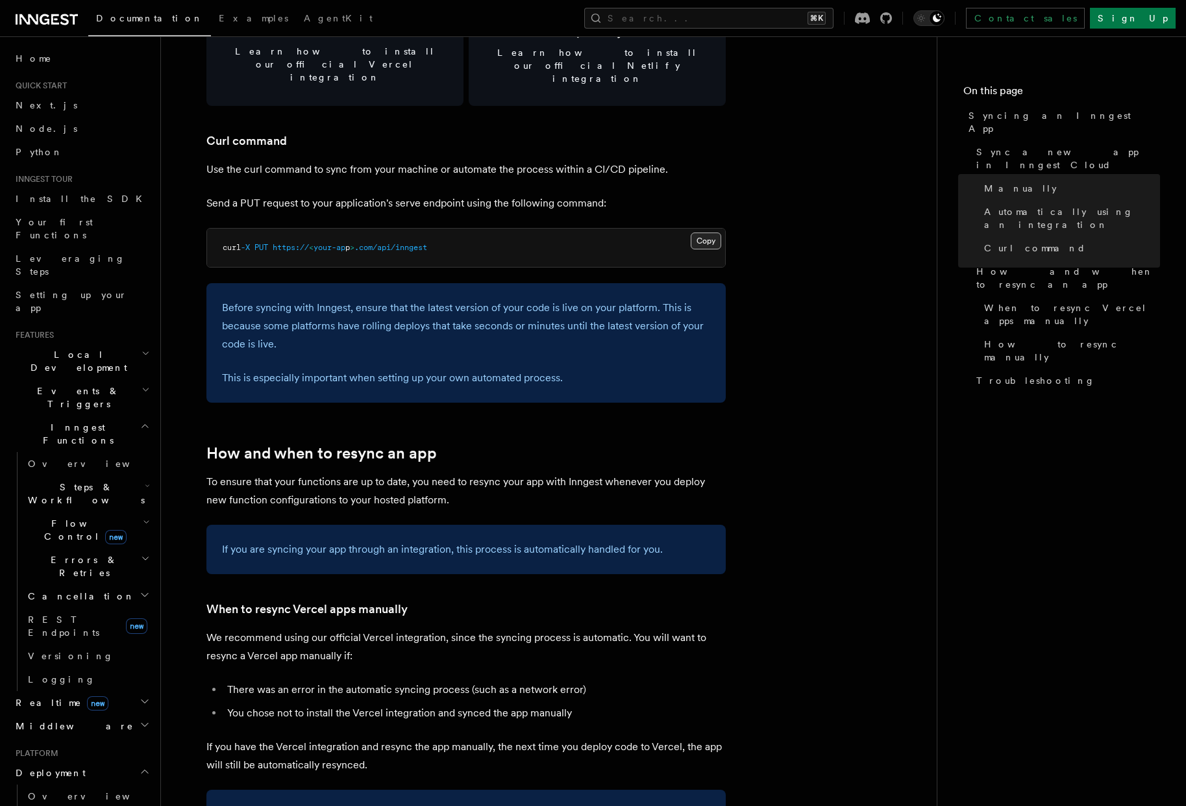 The image size is (1186, 806). Describe the element at coordinates (88, 464) in the screenshot. I see `a: Overview` at that location.